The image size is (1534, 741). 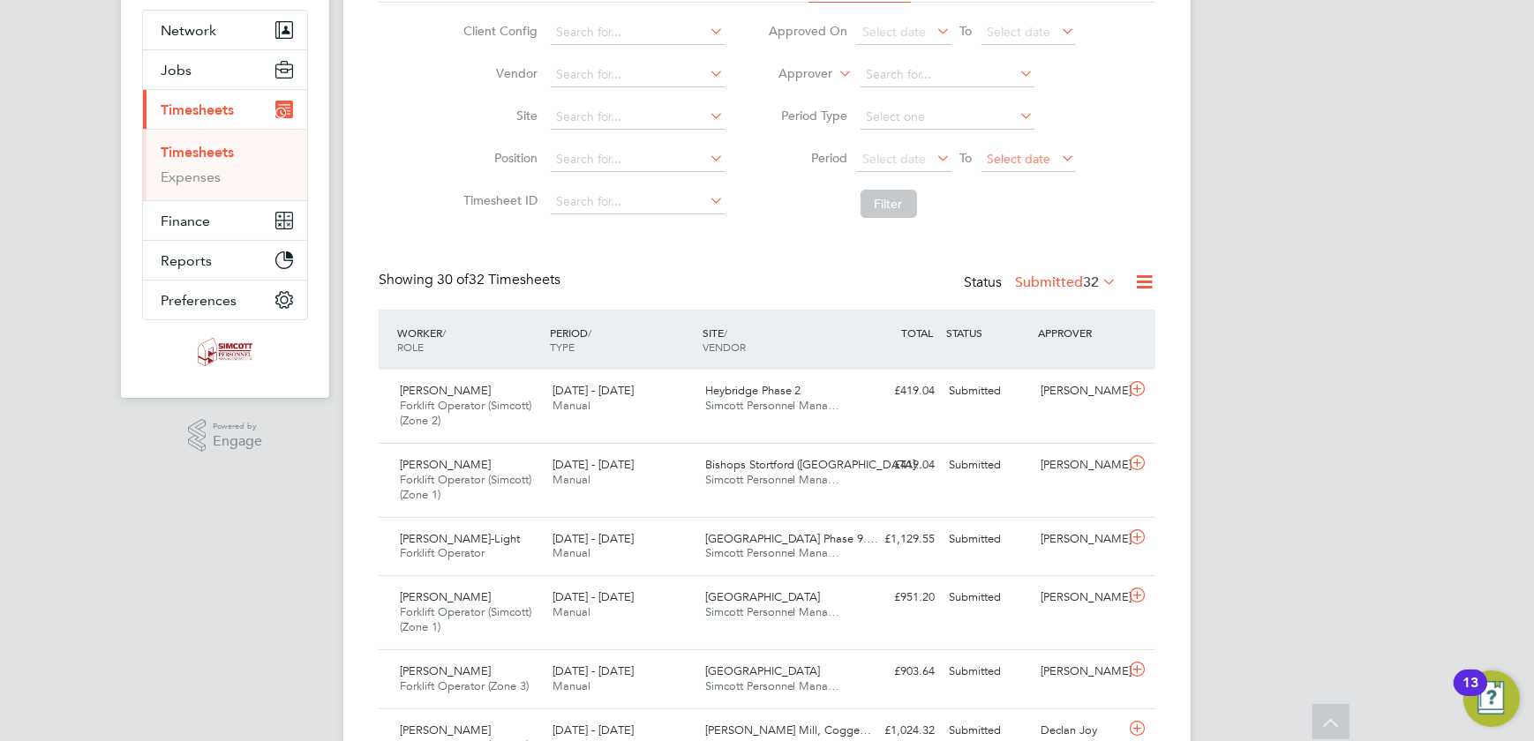 I want to click on span: Forklift Operator (Simcott) (Zone 1), so click(x=465, y=620).